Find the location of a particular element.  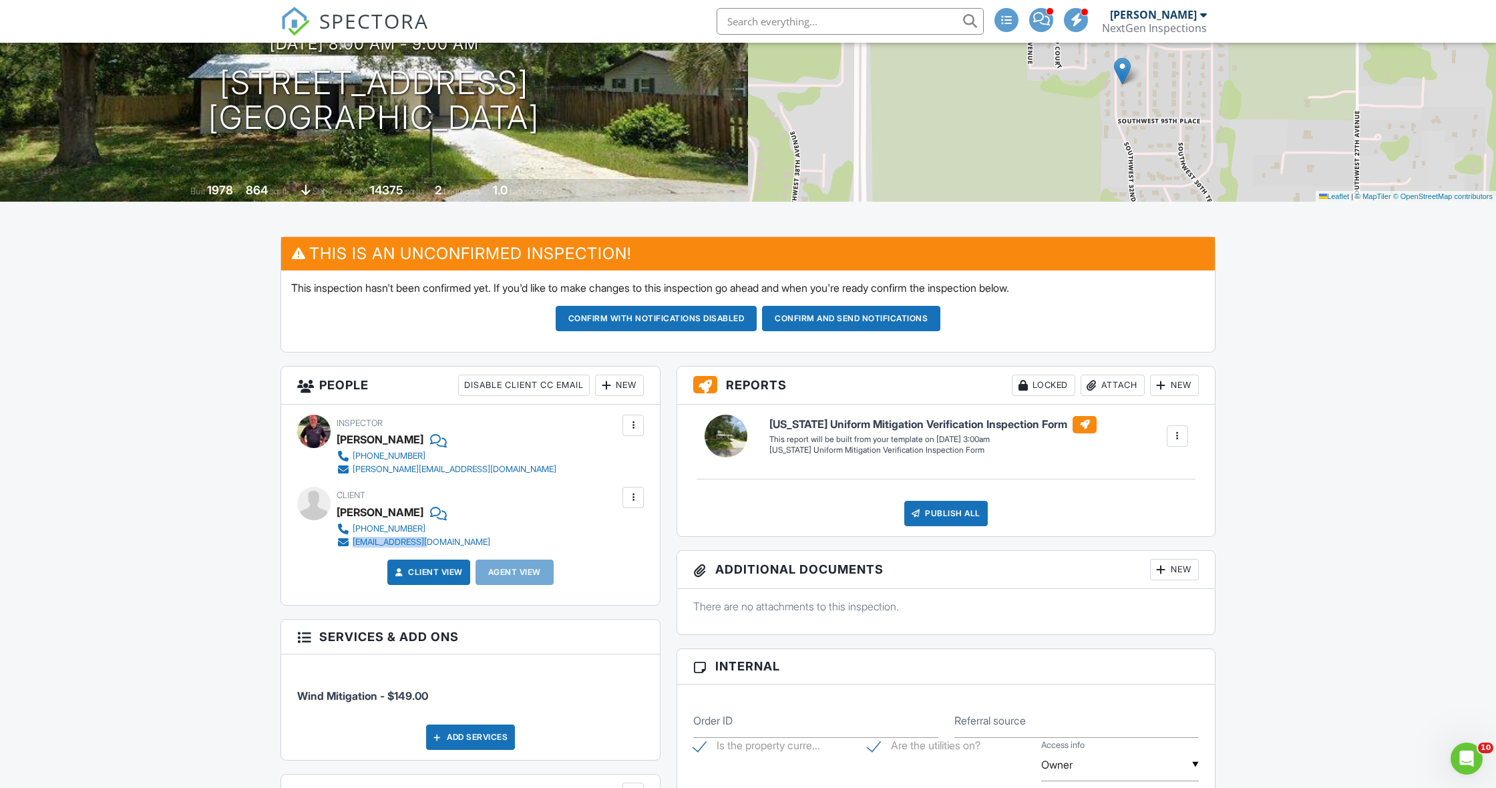

span: bathrooms is located at coordinates (528, 191).